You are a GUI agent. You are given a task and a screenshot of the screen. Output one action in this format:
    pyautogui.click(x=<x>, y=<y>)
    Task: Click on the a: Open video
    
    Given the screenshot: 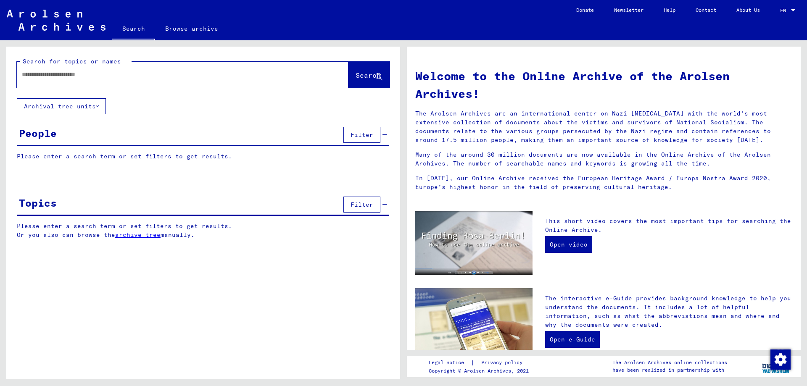 What is the action you would take?
    pyautogui.click(x=569, y=245)
    